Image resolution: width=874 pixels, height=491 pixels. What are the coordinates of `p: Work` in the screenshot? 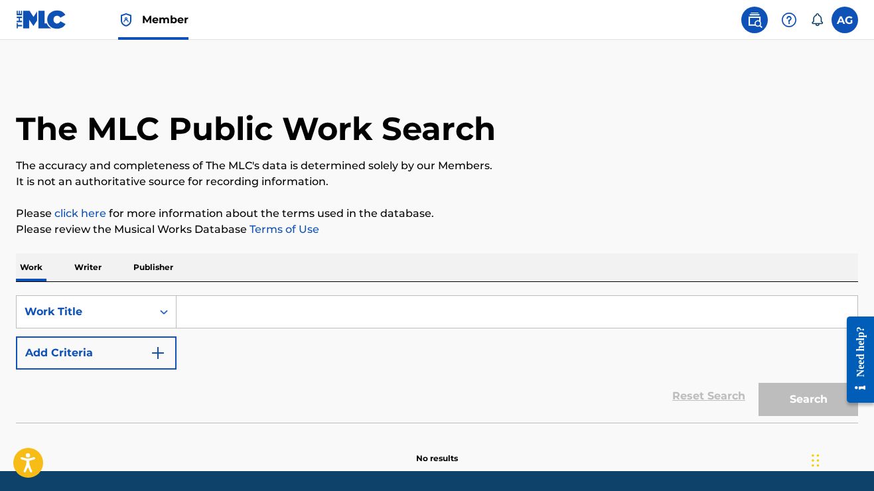 It's located at (31, 268).